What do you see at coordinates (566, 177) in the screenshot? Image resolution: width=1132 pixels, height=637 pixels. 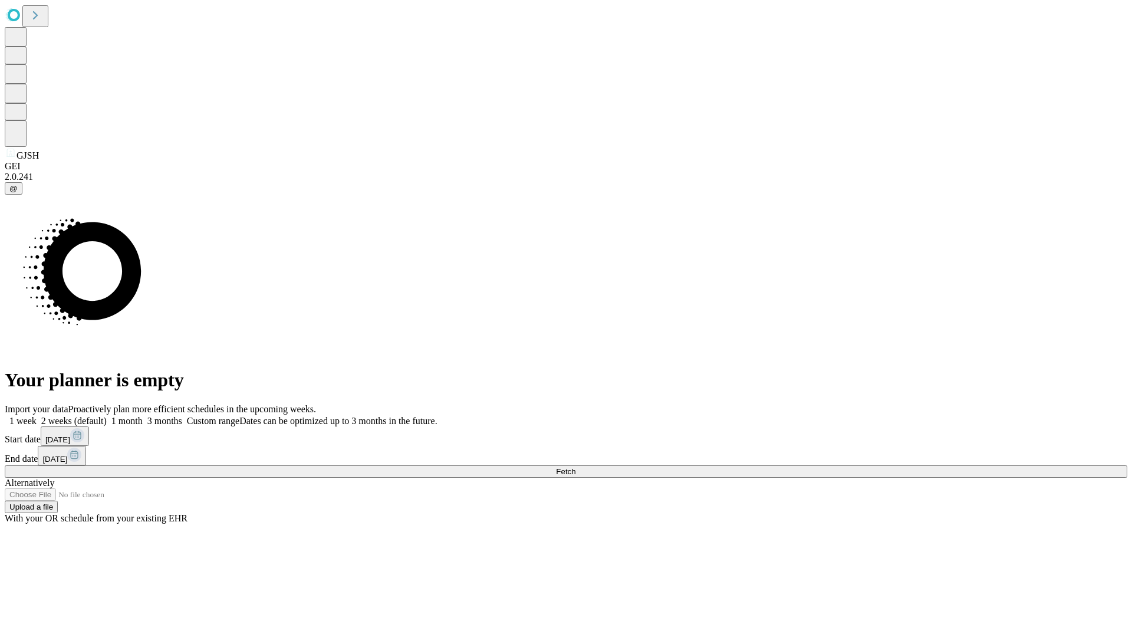 I see `div: 2.0.241` at bounding box center [566, 177].